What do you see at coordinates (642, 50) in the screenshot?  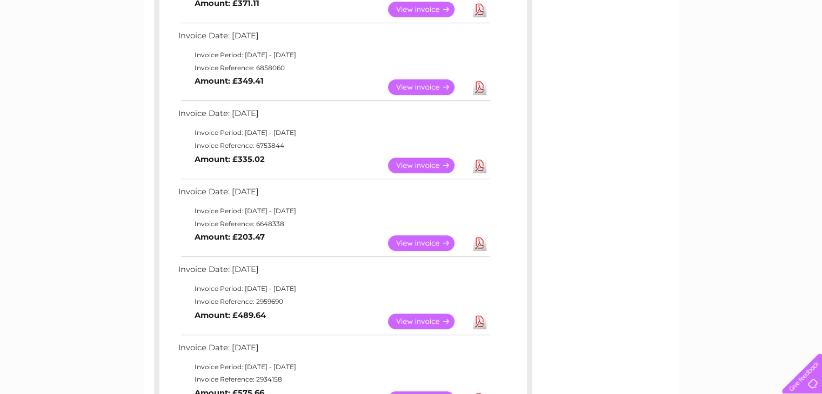 I see `a: Water` at bounding box center [642, 50].